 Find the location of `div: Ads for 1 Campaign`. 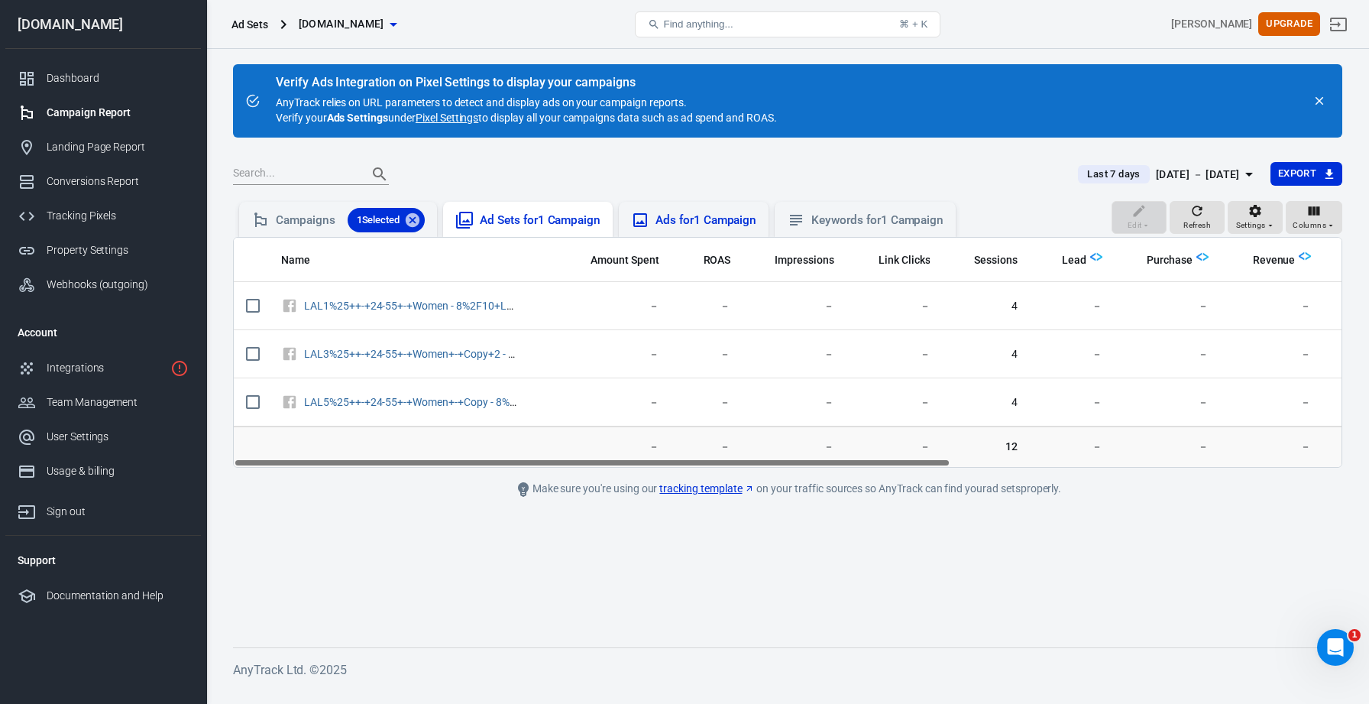

div: Ads for 1 Campaign is located at coordinates (706, 220).